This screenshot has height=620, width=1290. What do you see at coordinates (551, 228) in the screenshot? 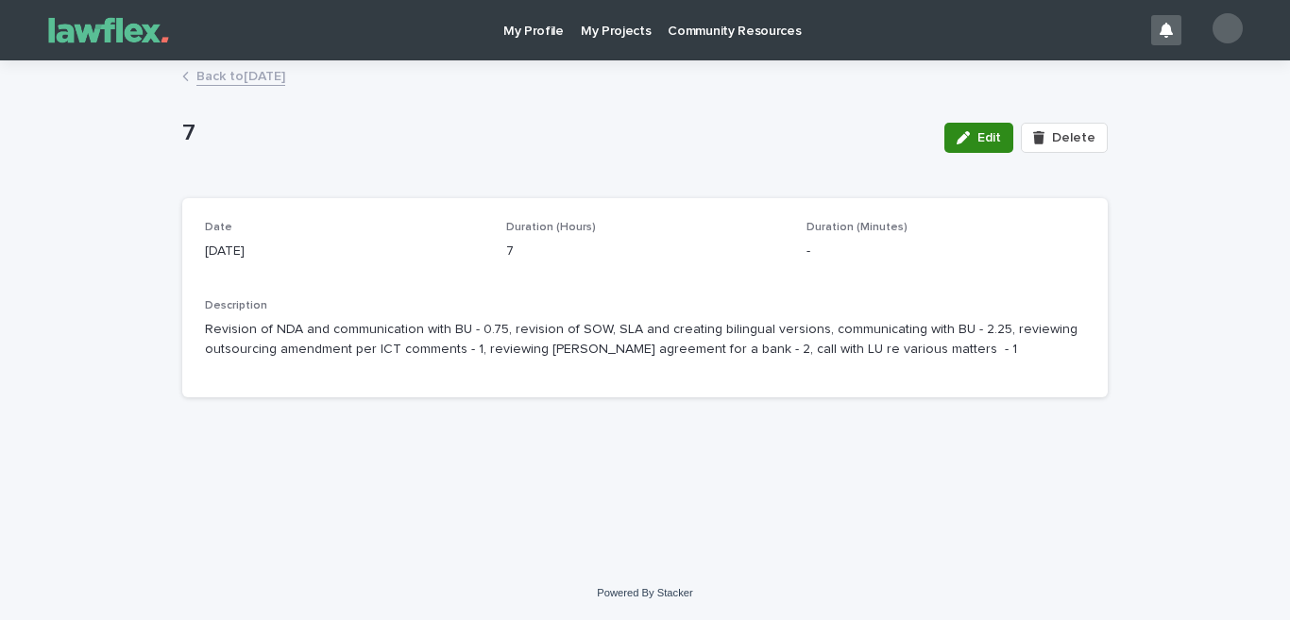
I see `span: Duration (Hours)` at bounding box center [551, 228].